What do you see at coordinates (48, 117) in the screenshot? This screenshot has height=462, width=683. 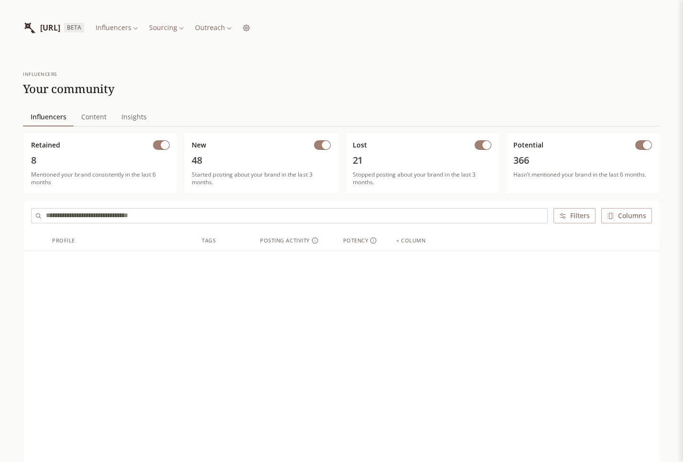 I see `a: Influencers` at bounding box center [48, 117].